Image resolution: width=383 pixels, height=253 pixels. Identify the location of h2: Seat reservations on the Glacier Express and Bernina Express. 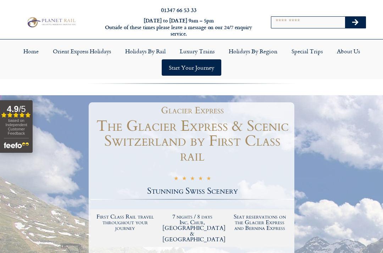
(260, 222).